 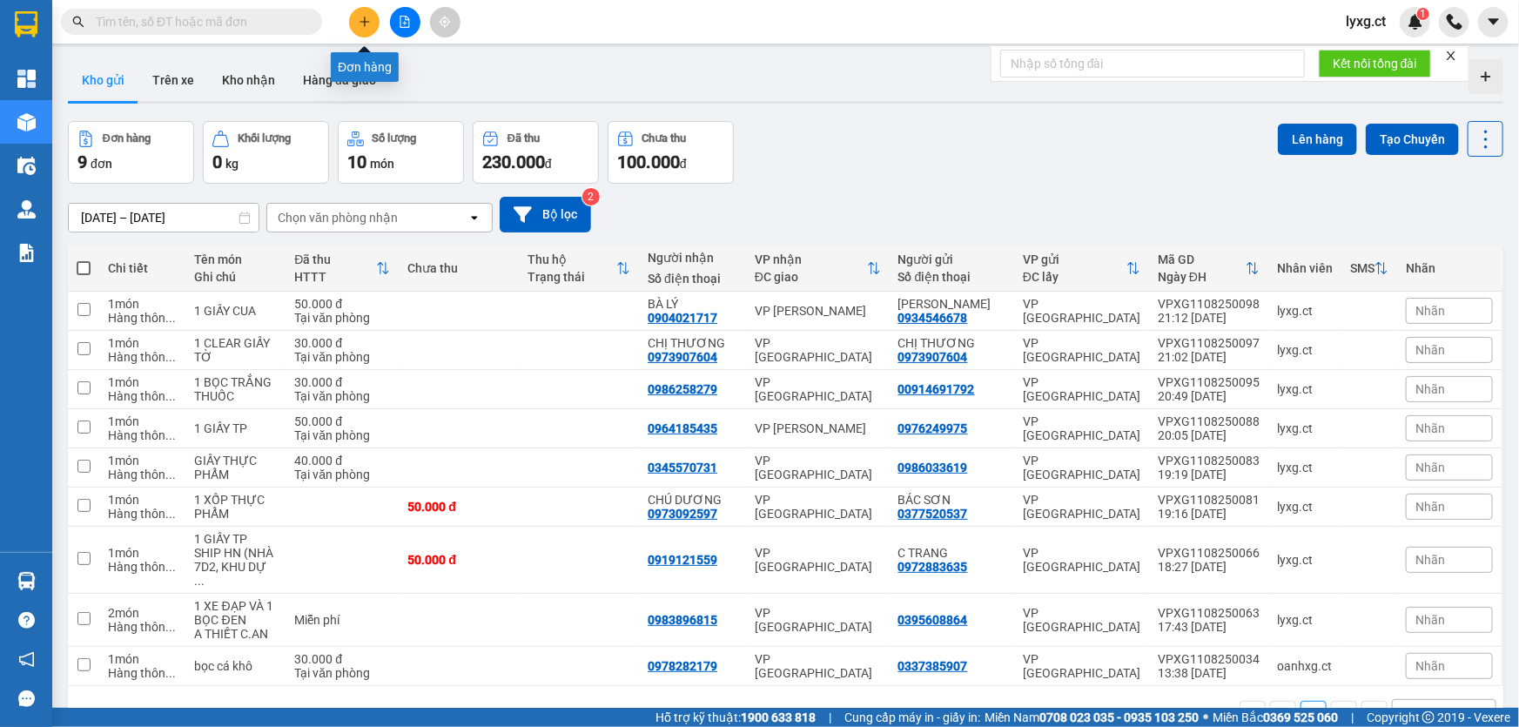 What do you see at coordinates (683, 318) in the screenshot?
I see `div: 0904021717` at bounding box center [683, 318].